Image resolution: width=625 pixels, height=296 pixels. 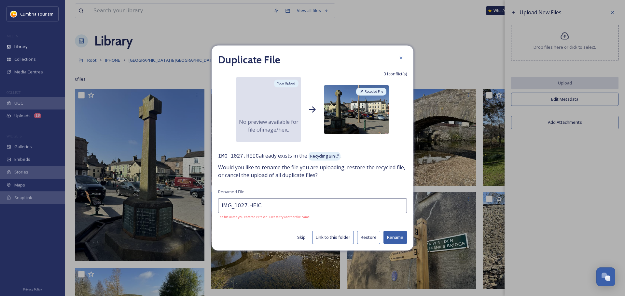 What do you see at coordinates (23, 147) in the screenshot?
I see `span: Galleries` at bounding box center [23, 147].